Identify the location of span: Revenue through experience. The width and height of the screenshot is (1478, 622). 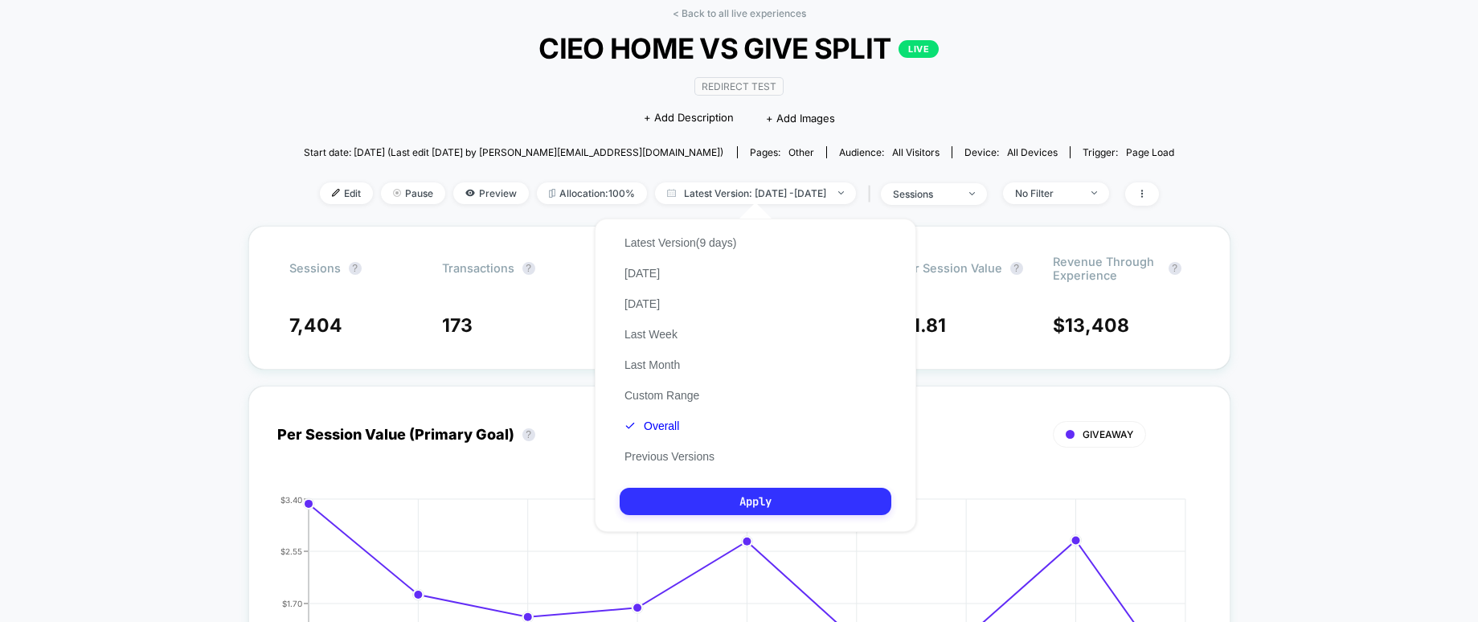
(1107, 268).